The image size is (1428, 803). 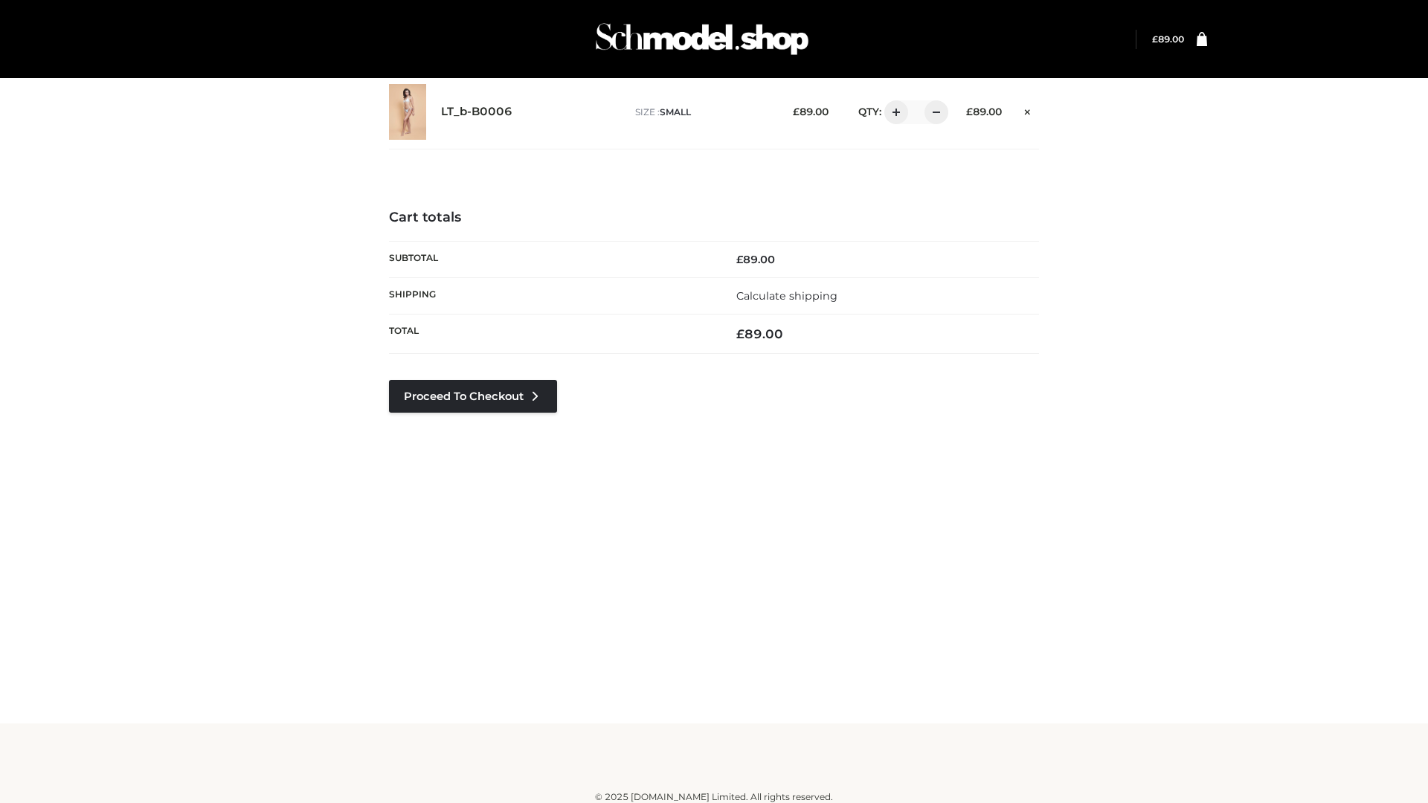 What do you see at coordinates (787, 296) in the screenshot?
I see `a: Calculate shipping` at bounding box center [787, 296].